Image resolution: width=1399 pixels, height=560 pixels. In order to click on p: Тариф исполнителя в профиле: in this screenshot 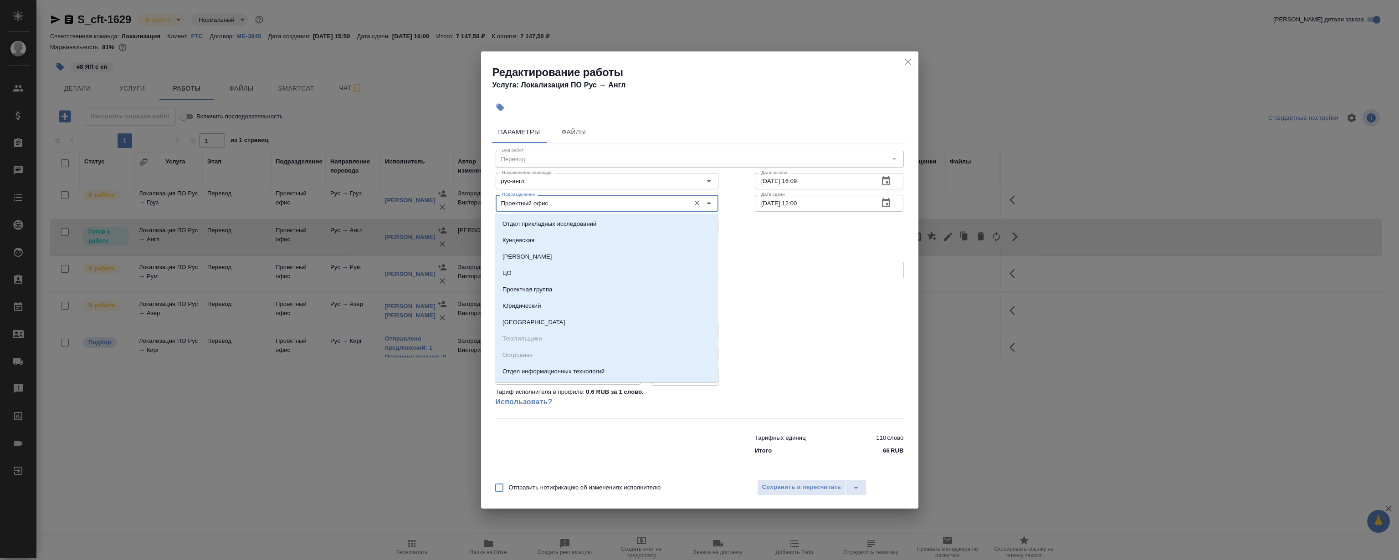, I will do `click(540, 392)`.